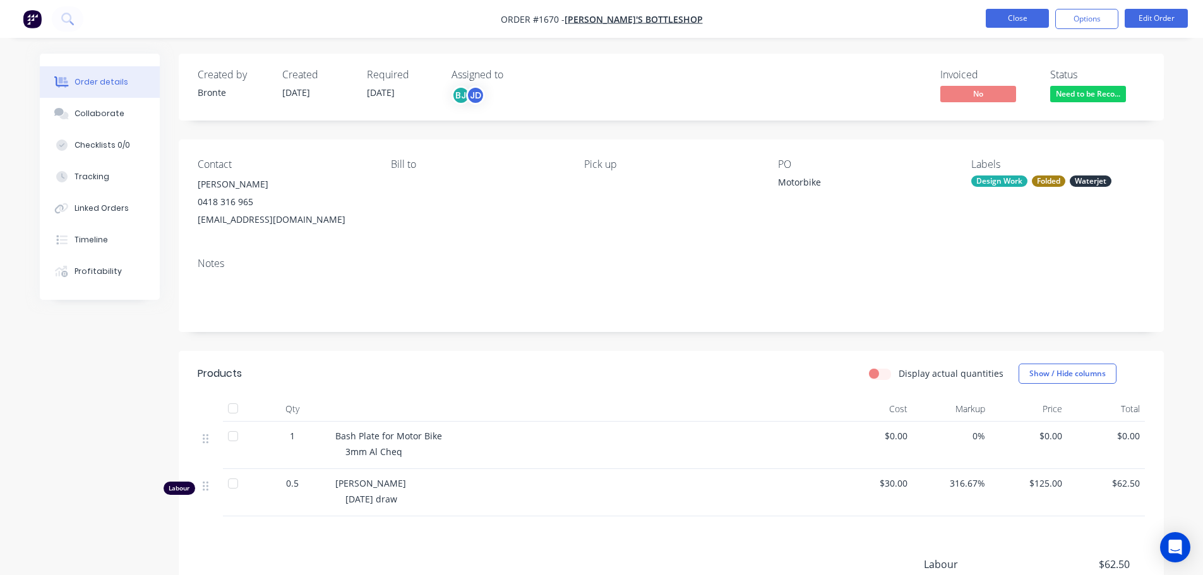 Image resolution: width=1203 pixels, height=575 pixels. I want to click on span: 3mm Al Cheq, so click(374, 451).